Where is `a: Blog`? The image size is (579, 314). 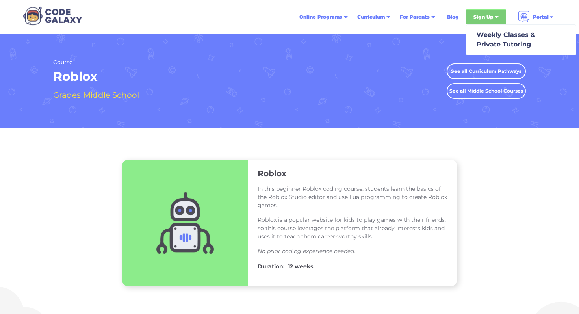
a: Blog is located at coordinates (453, 17).